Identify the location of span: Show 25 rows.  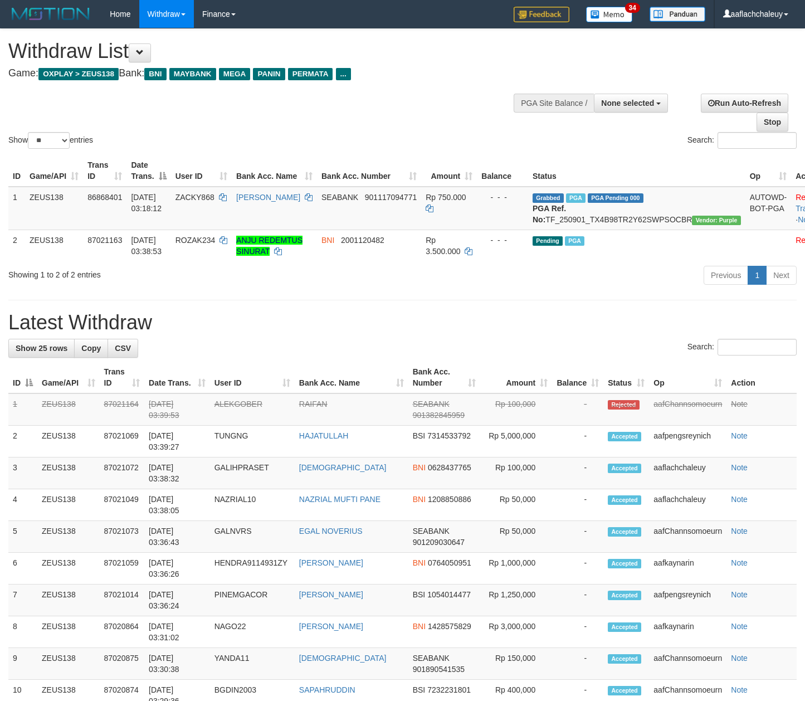
(41, 348).